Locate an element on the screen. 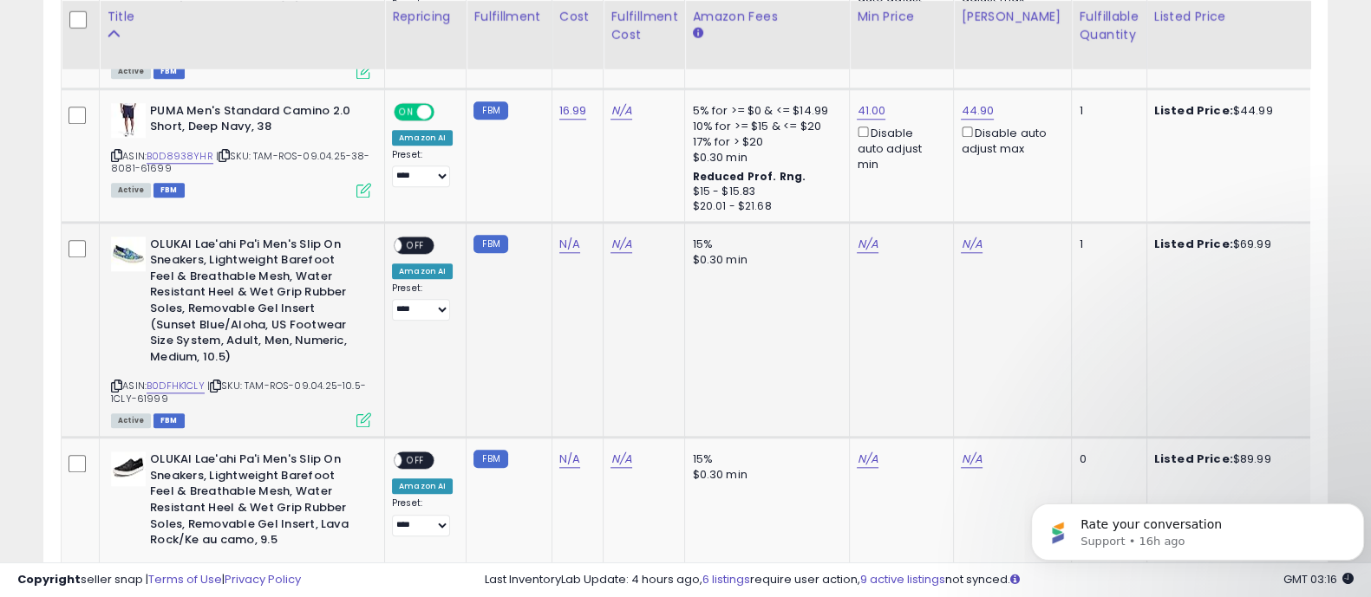 This screenshot has height=597, width=1371. a: 41.00 is located at coordinates (870, 111).